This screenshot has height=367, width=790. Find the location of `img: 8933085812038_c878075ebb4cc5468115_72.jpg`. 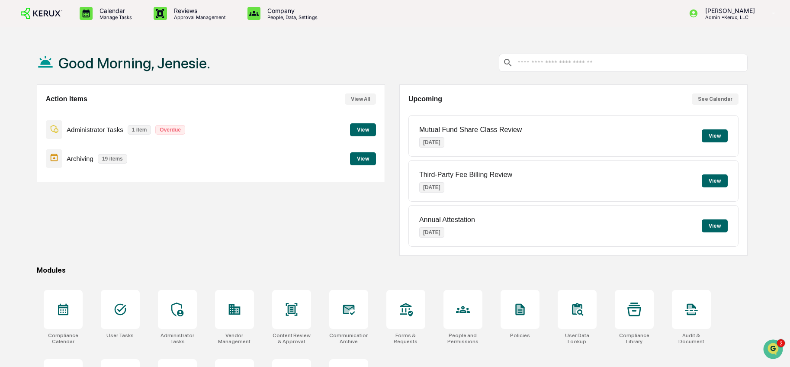

img: 8933085812038_c878075ebb4cc5468115_72.jpg is located at coordinates (26, 74).